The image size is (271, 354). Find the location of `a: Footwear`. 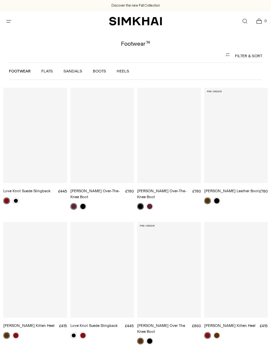

a: Footwear is located at coordinates (20, 71).